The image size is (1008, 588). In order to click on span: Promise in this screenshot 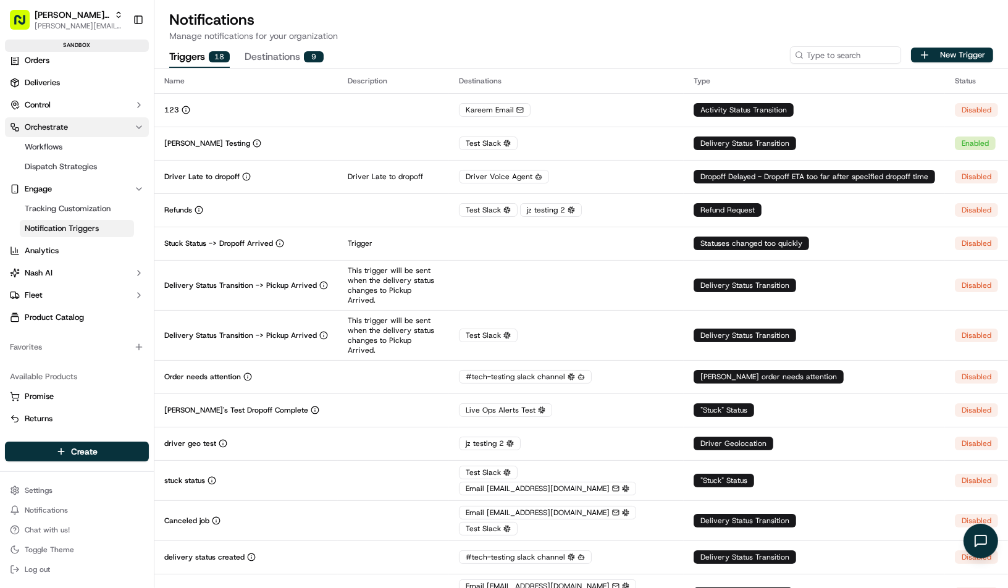, I will do `click(39, 397)`.